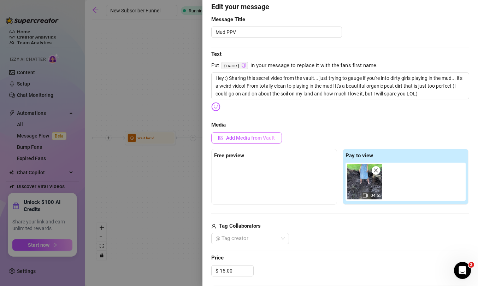 This screenshot has width=478, height=286. What do you see at coordinates (243, 65) in the screenshot?
I see `button: Click to Copy` at bounding box center [243, 65].